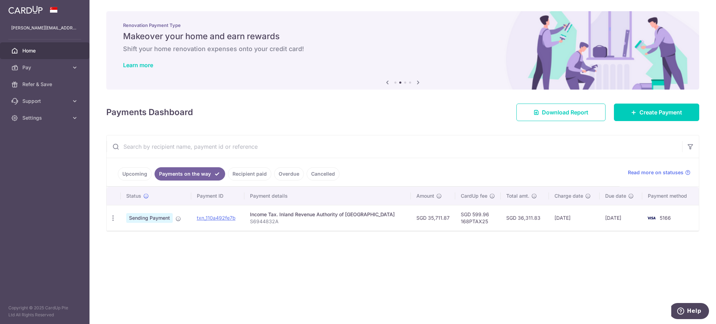 Image resolution: width=716 pixels, height=324 pixels. I want to click on span: Due date, so click(616, 196).